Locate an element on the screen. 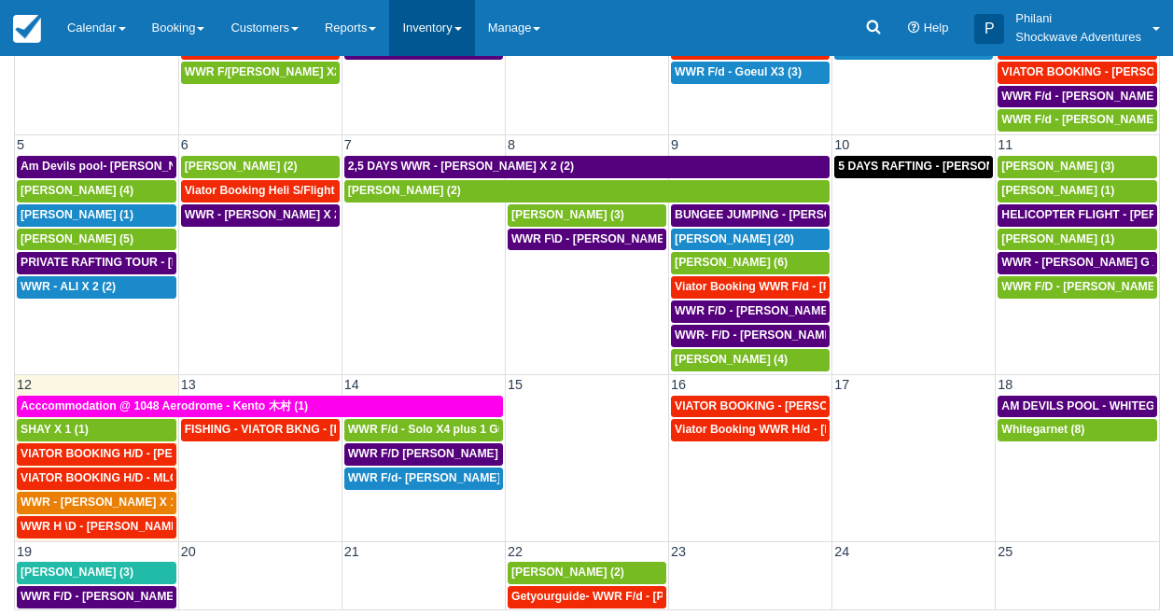  span: 19 is located at coordinates (24, 552).